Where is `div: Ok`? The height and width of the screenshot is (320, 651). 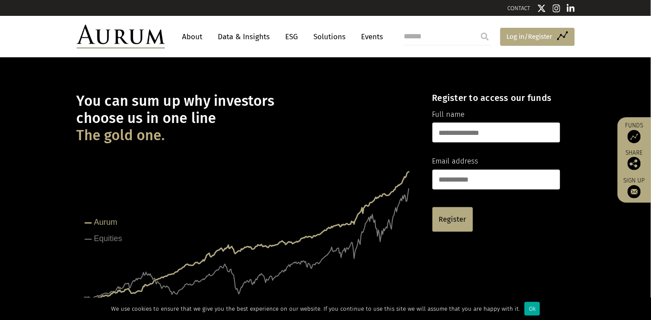 div: Ok is located at coordinates (532, 309).